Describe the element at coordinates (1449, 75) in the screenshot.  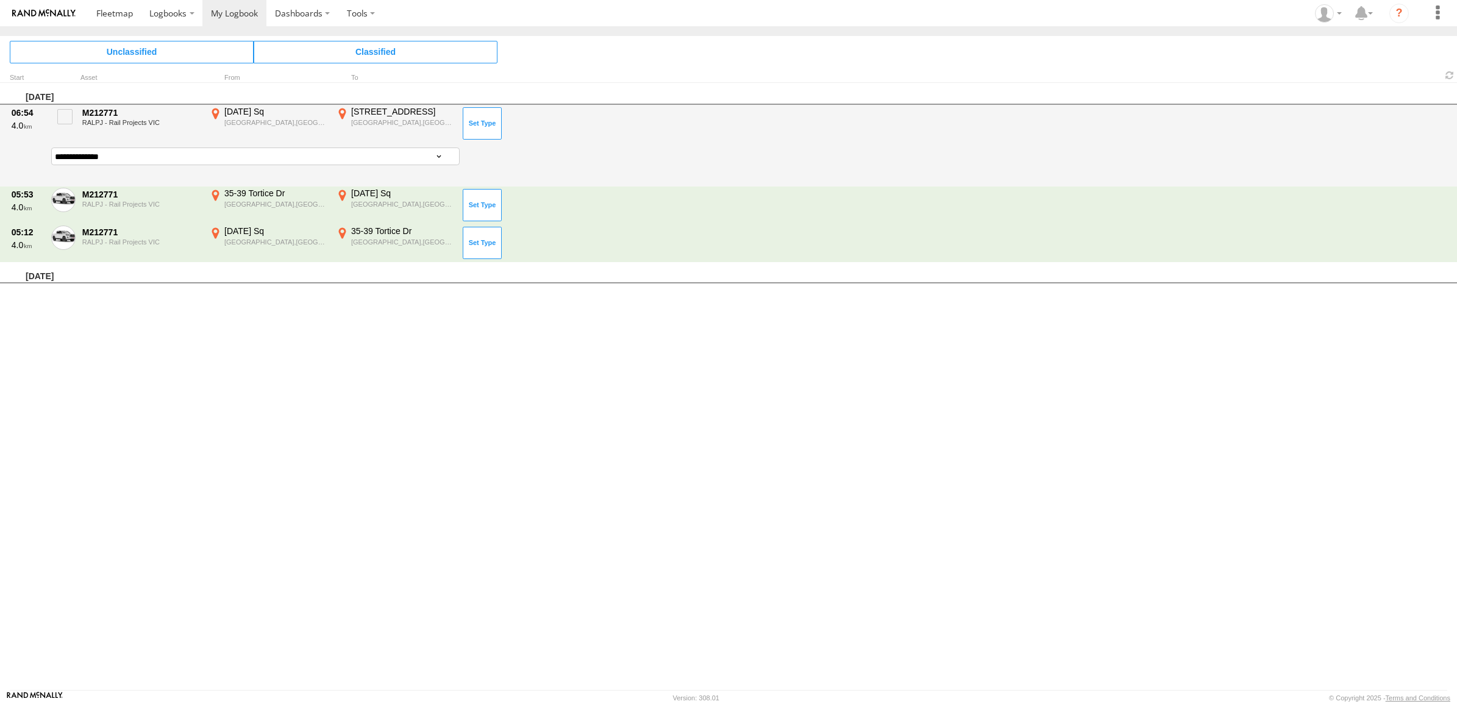
I see `span: Refresh` at that location.